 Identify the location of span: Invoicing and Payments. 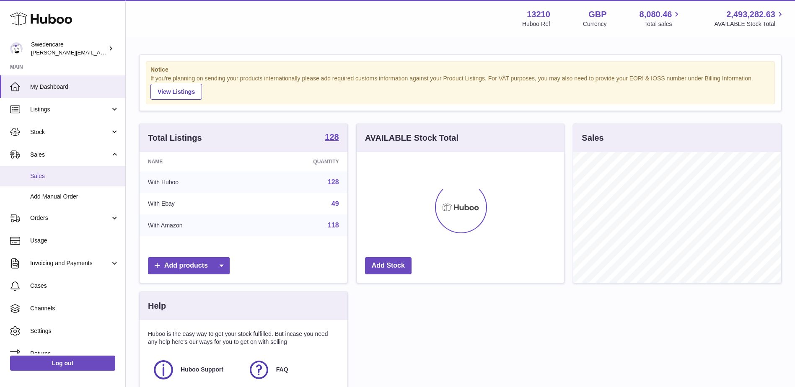
(70, 263).